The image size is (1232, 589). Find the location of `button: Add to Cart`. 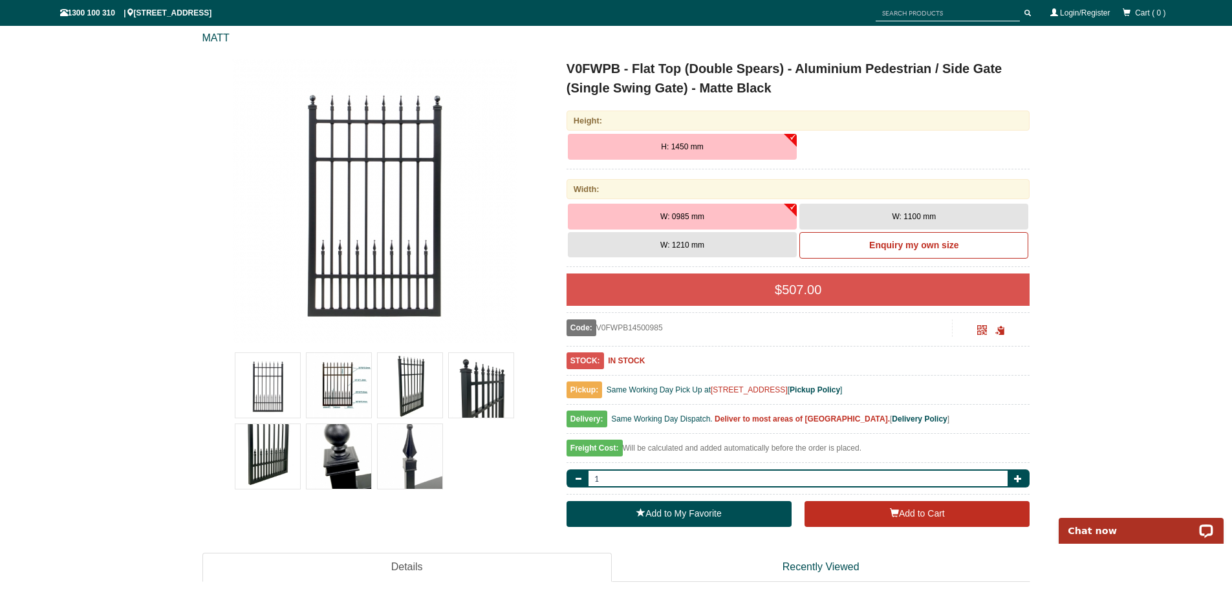

button: Add to Cart is located at coordinates (917, 514).